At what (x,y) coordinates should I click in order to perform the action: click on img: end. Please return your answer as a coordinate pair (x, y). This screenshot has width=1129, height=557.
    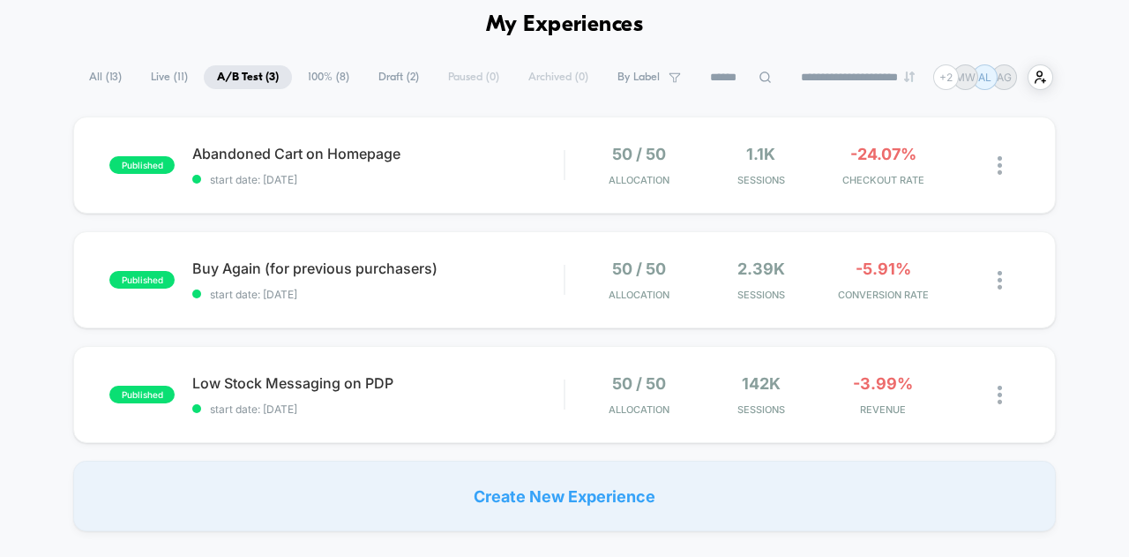
    Looking at the image, I should click on (910, 77).